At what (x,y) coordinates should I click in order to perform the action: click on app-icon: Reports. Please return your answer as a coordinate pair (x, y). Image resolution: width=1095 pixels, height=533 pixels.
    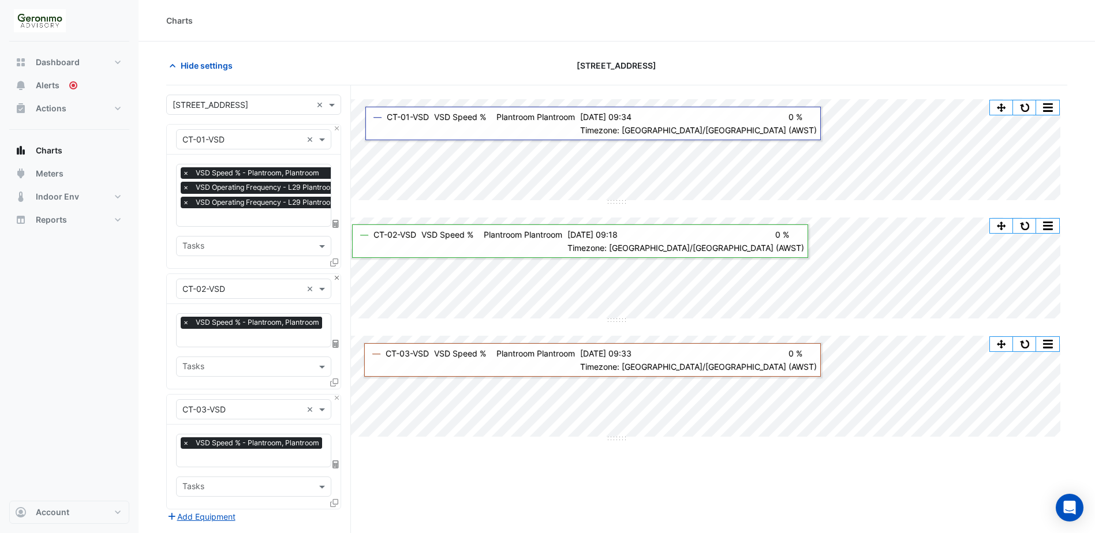
    Looking at the image, I should click on (21, 220).